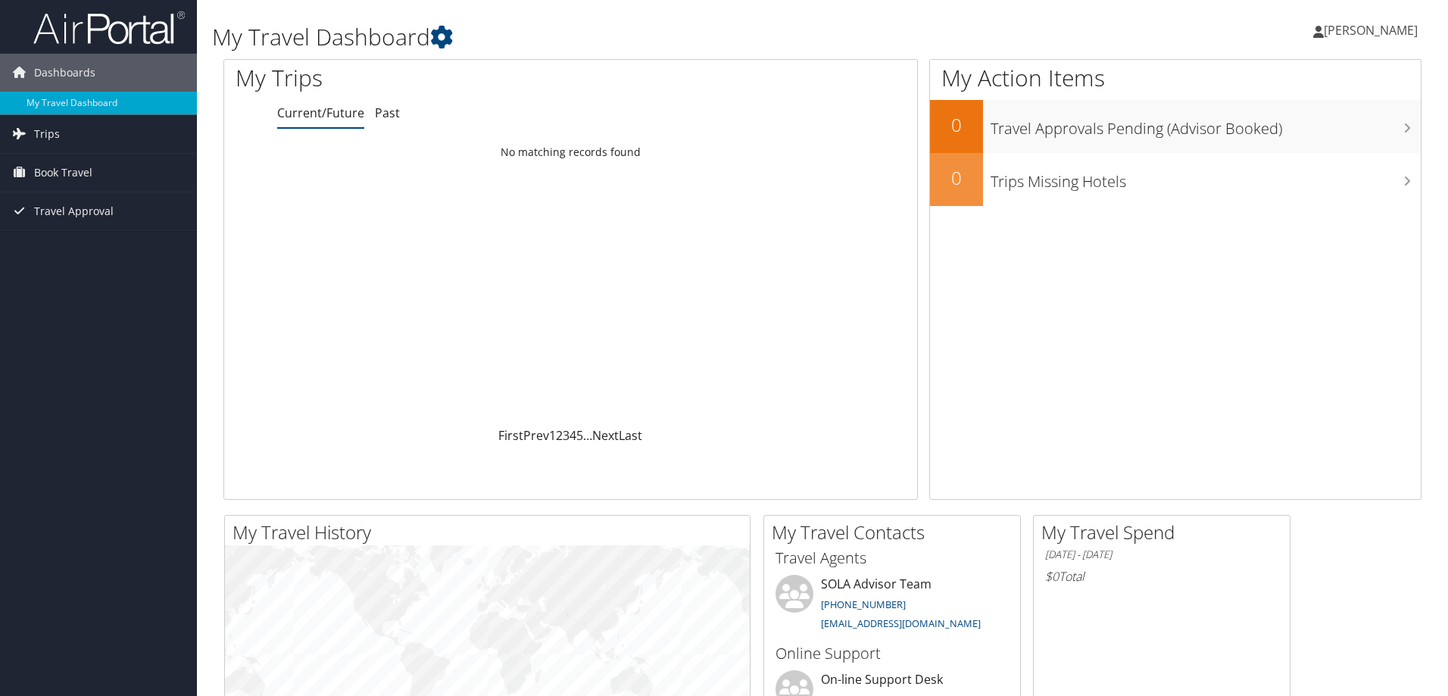 This screenshot has height=696, width=1448. What do you see at coordinates (552, 435) in the screenshot?
I see `a: 1` at bounding box center [552, 435].